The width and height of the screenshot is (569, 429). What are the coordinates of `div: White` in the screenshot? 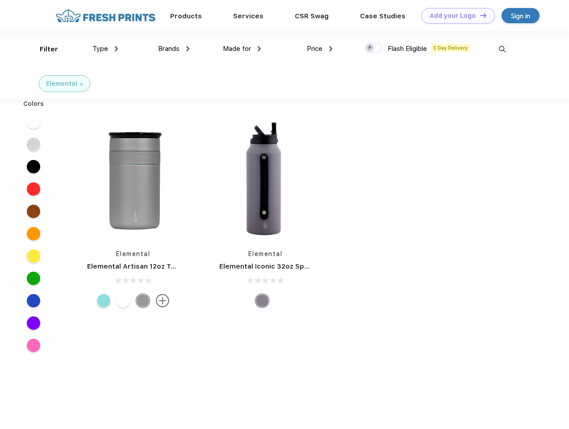 It's located at (123, 301).